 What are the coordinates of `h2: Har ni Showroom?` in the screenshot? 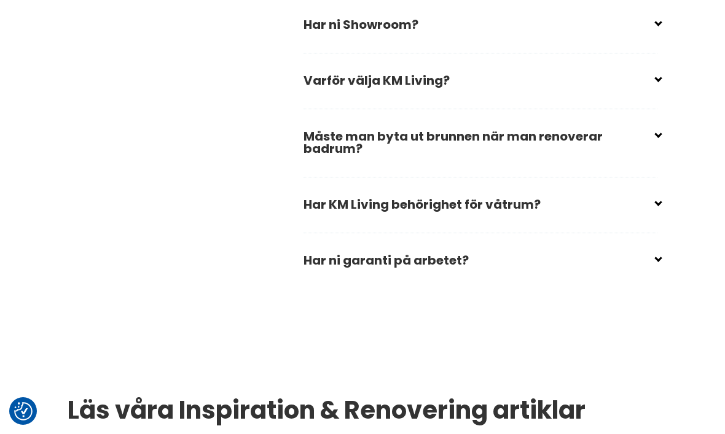 It's located at (480, 29).